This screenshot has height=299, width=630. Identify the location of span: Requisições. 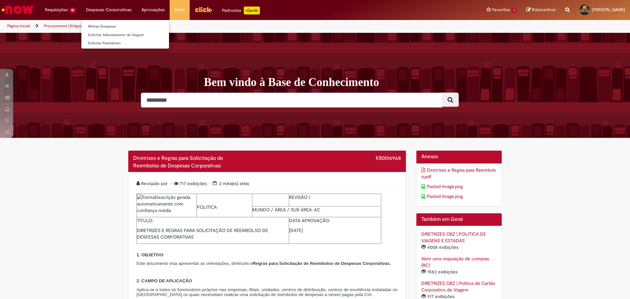
(56, 10).